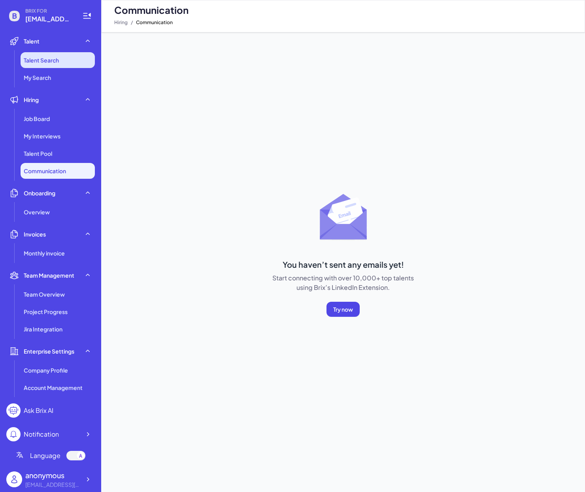 The height and width of the screenshot is (492, 585). I want to click on span: Talent Pool, so click(38, 153).